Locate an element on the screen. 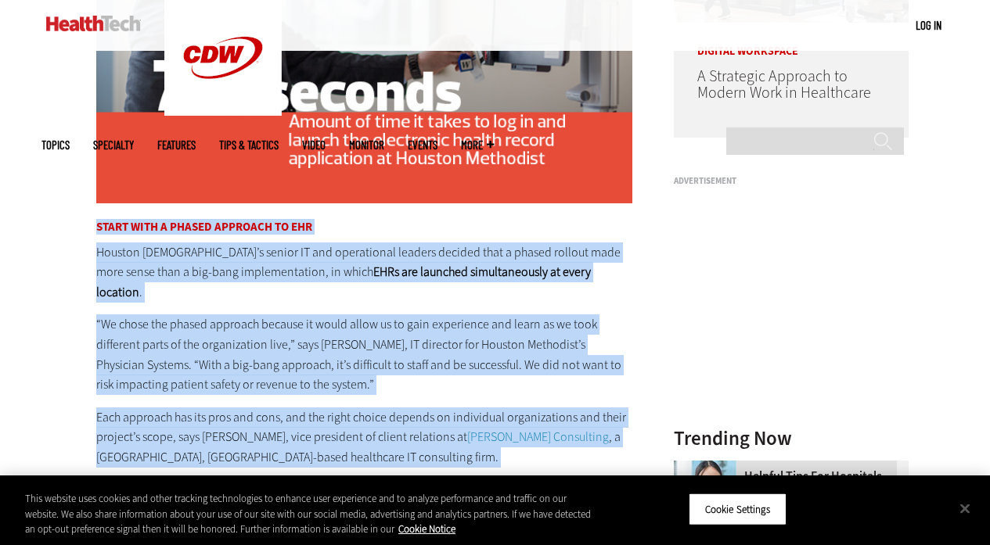  strong: EHRs are launched simultaneously at every location is located at coordinates (343, 282).